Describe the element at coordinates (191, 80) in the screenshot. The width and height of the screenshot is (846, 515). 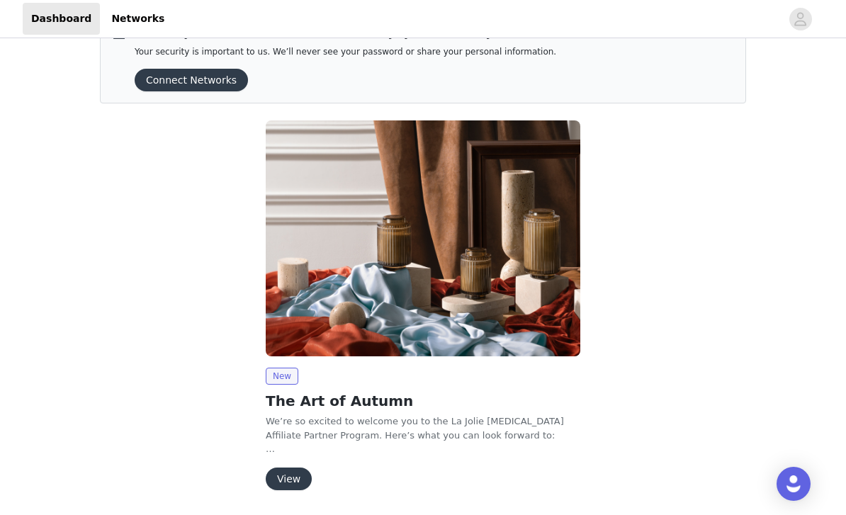
I see `button: Connect Networks` at that location.